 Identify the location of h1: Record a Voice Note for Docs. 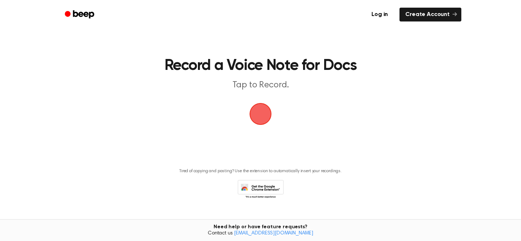
(261, 66).